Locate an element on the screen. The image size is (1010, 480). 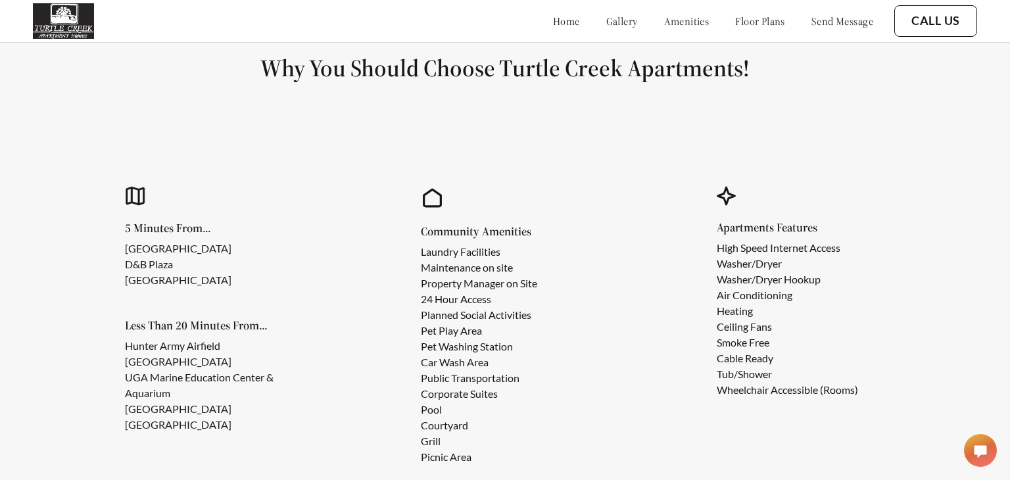
li: Ceiling Fans is located at coordinates (787, 327).